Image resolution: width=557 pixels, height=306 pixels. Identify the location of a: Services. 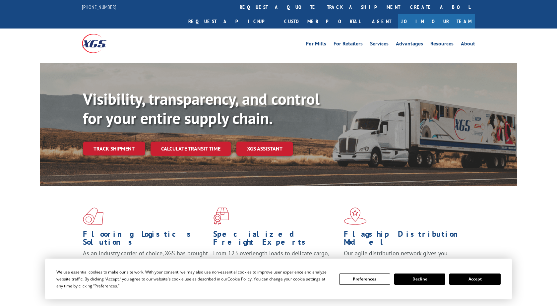
(379, 45).